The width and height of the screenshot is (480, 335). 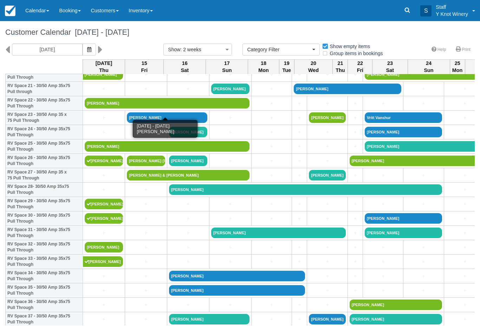 I want to click on th: 18 Mon, so click(x=263, y=67).